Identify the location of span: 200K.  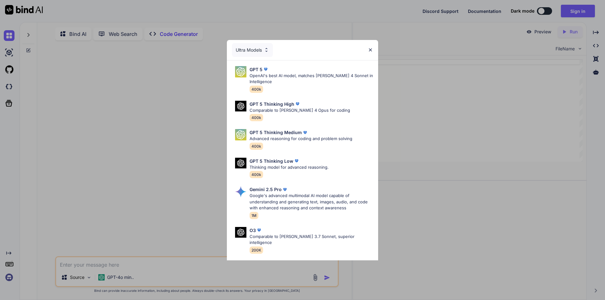
(256, 250).